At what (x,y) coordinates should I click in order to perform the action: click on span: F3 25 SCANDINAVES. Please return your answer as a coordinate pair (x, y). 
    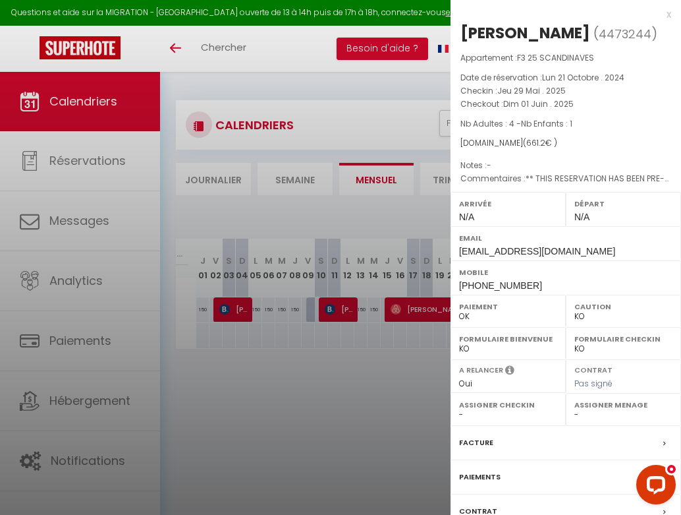
    Looking at the image, I should click on (555, 57).